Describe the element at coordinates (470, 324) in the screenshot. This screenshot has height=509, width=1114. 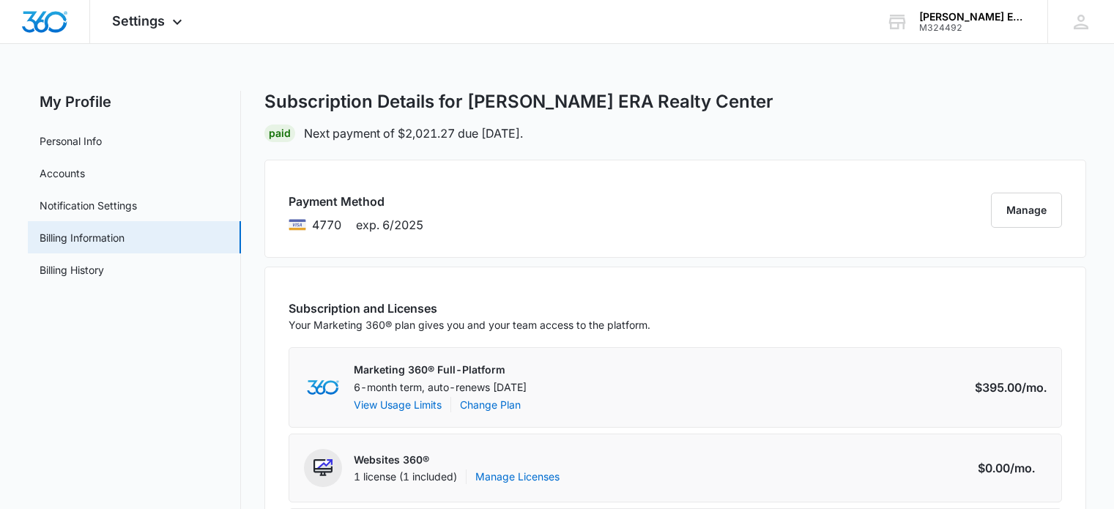
I see `p: Your Marketing 360® plan gives you and your team access to the platform.` at that location.